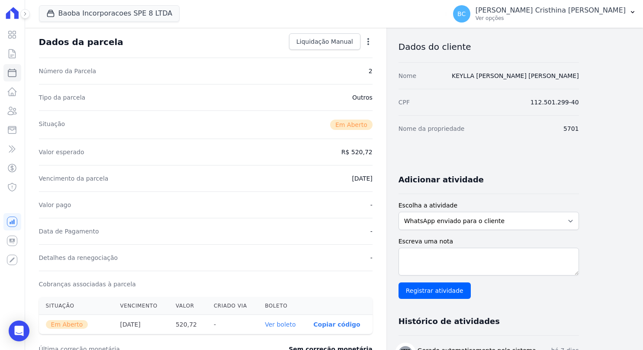  What do you see at coordinates (76, 306) in the screenshot?
I see `th: Situação` at bounding box center [76, 306].